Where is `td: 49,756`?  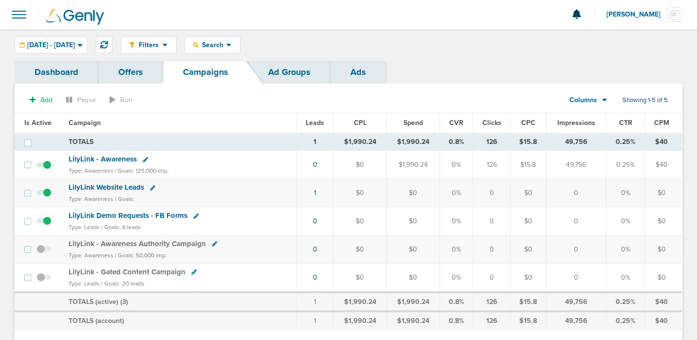 td: 49,756 is located at coordinates (577, 321).